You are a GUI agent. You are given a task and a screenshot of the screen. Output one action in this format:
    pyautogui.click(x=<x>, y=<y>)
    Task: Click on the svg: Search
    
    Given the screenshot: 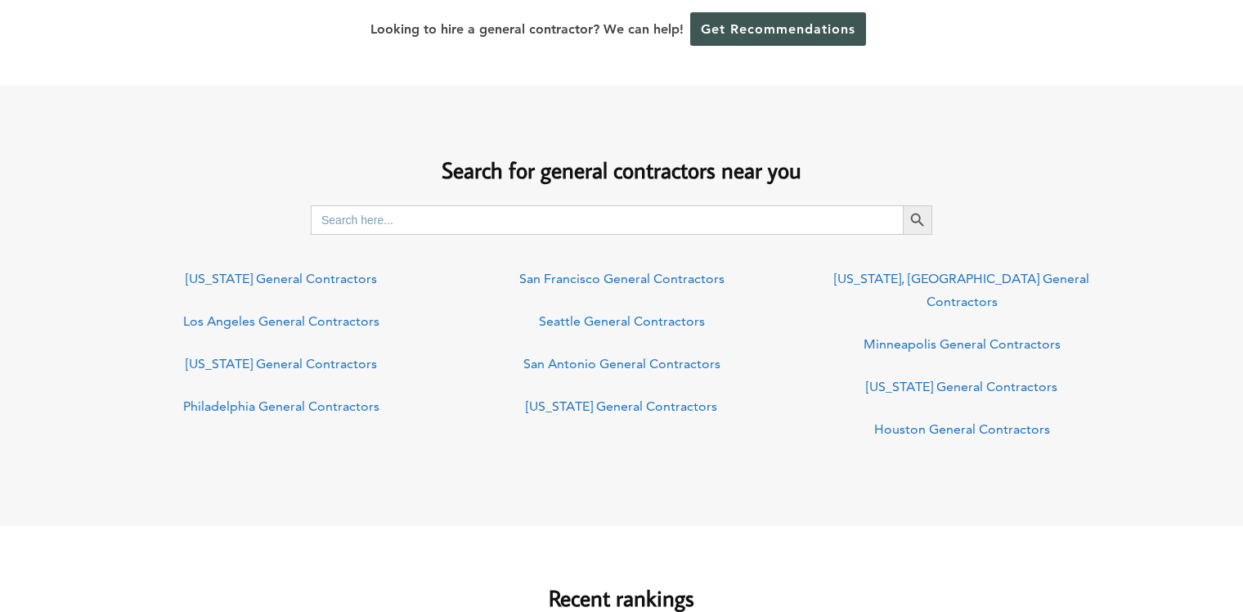 What is the action you would take?
    pyautogui.click(x=918, y=220)
    